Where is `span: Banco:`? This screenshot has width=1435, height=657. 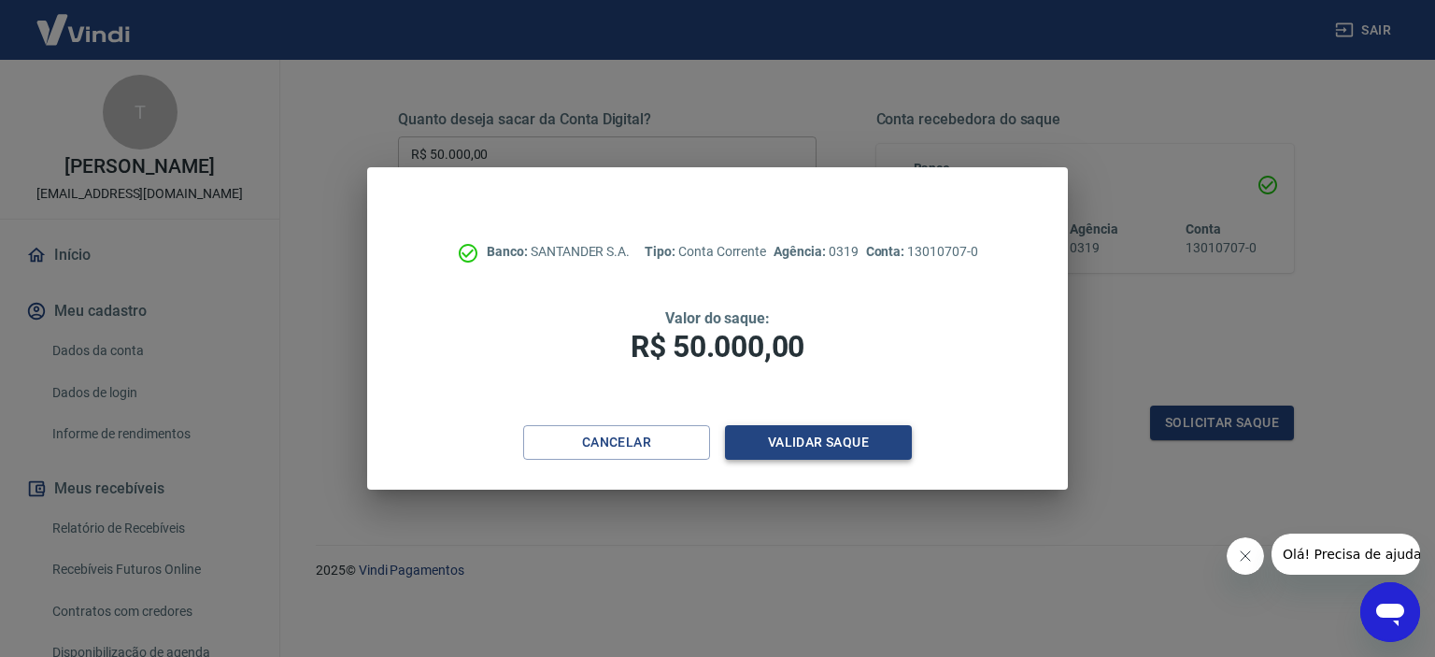
span: Banco: is located at coordinates (508, 251).